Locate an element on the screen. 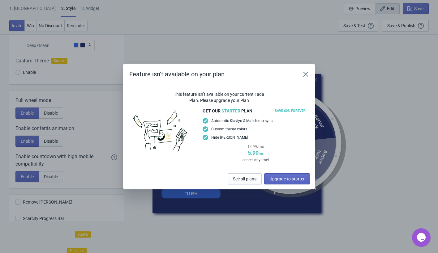 This screenshot has width=438, height=253. span: get our plan is located at coordinates (227, 111).